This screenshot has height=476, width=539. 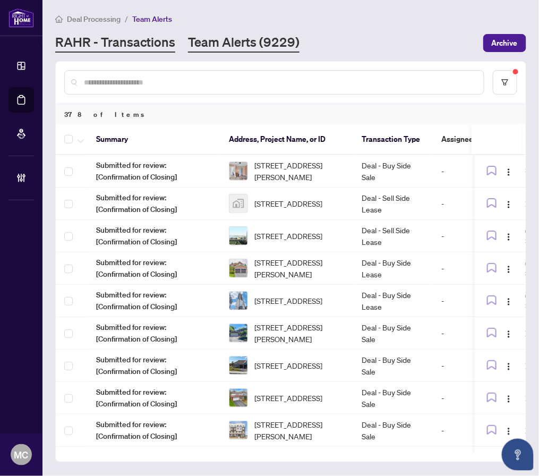 What do you see at coordinates (504, 43) in the screenshot?
I see `button: Archive` at bounding box center [504, 43].